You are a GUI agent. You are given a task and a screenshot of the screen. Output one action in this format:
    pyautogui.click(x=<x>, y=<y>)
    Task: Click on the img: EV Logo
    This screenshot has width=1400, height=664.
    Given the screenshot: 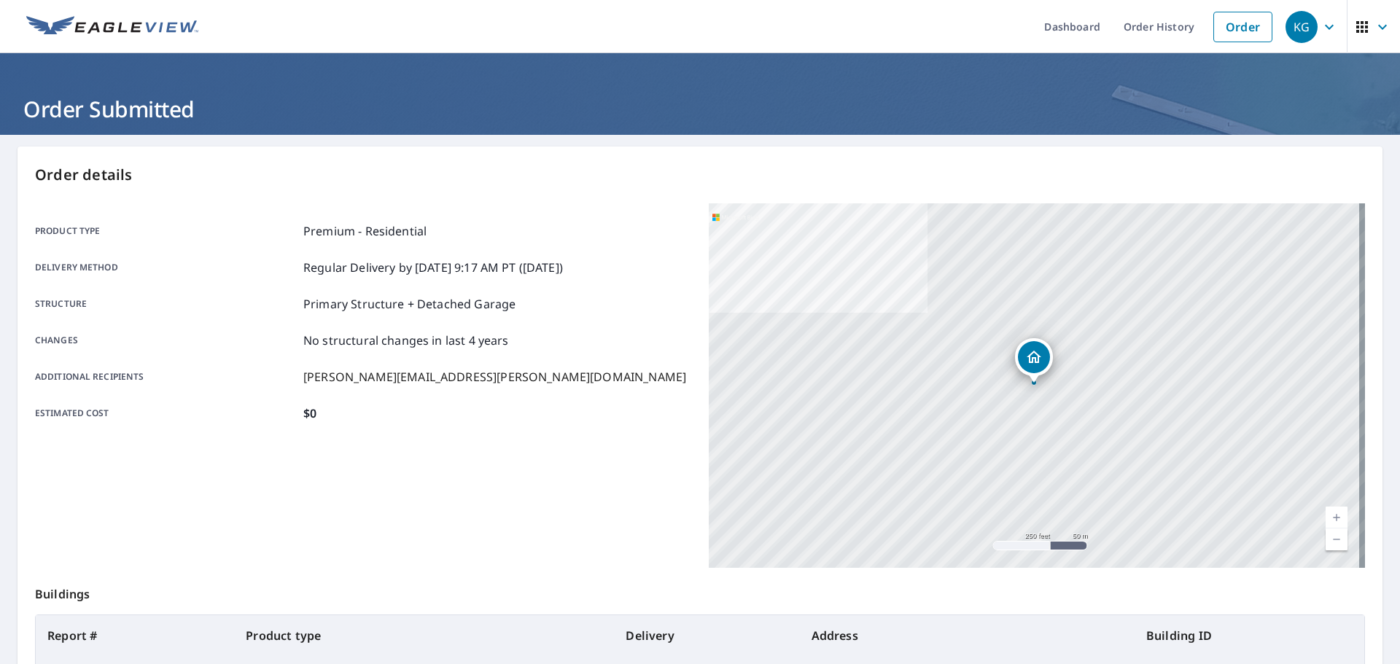 What is the action you would take?
    pyautogui.click(x=112, y=27)
    